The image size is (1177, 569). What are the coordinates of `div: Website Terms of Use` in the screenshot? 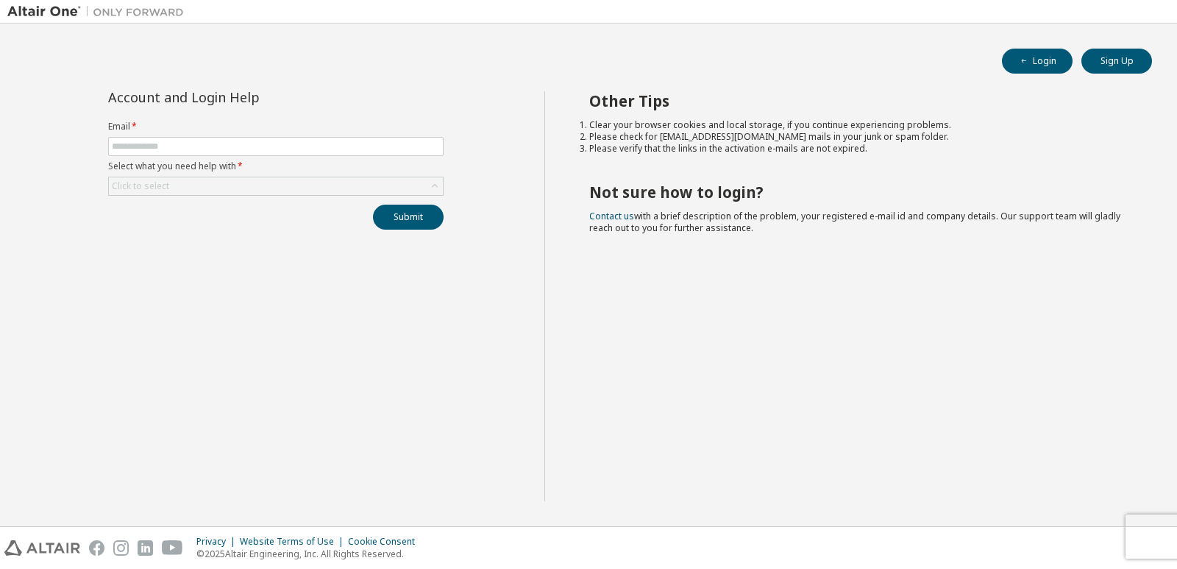 It's located at (294, 542).